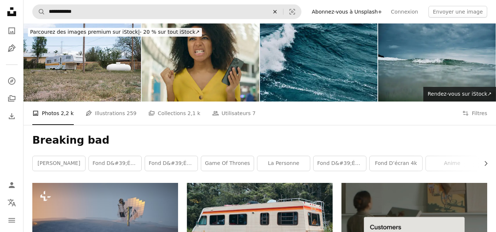  I want to click on a: Collections, so click(12, 99).